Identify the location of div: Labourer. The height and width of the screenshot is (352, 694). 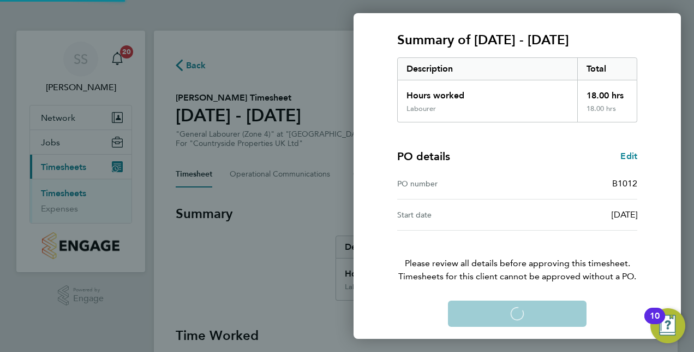
(421, 109).